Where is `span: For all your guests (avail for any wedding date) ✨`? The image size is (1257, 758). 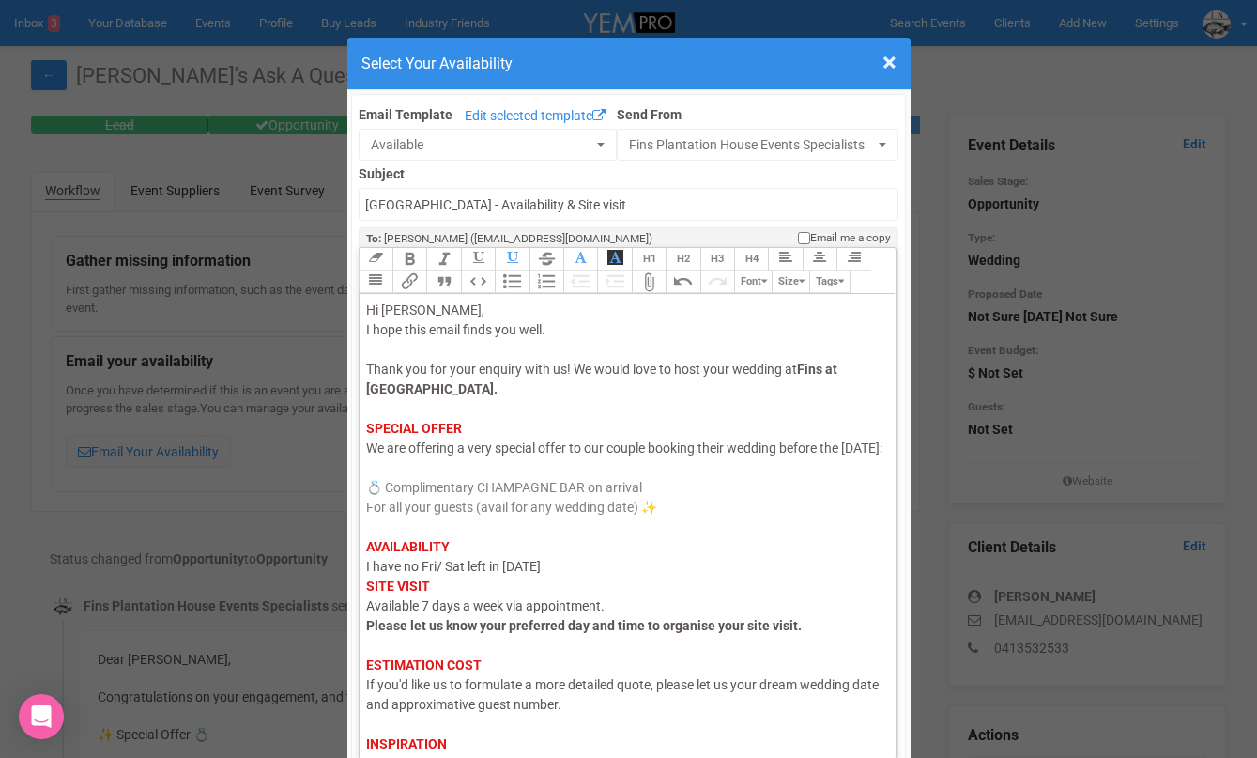 span: For all your guests (avail for any wedding date) ✨ is located at coordinates (512, 507).